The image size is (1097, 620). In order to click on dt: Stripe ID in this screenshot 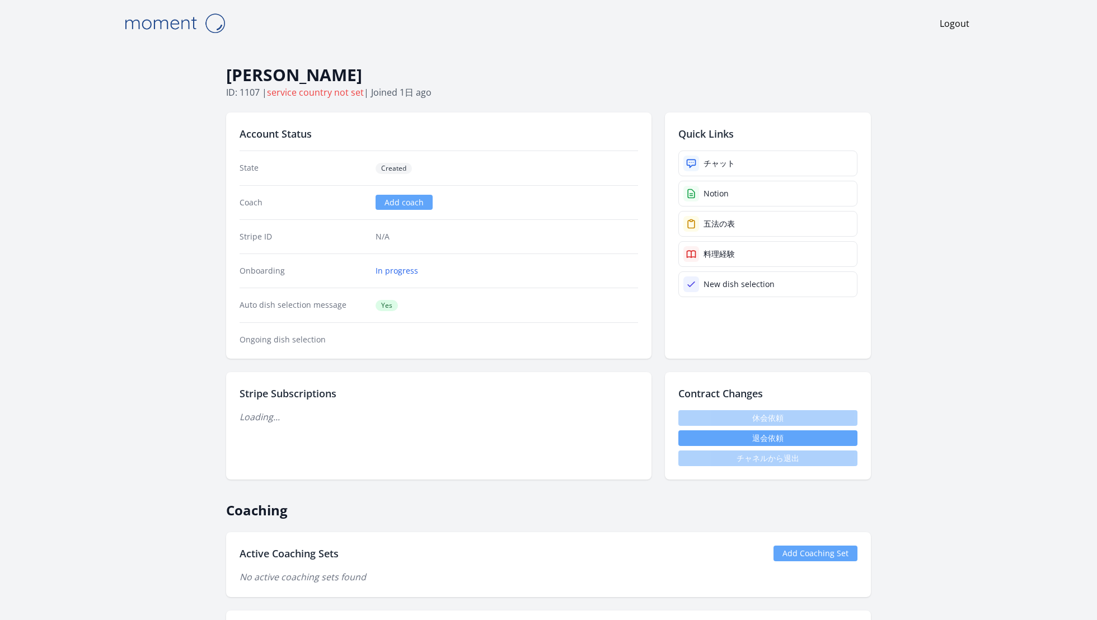, I will do `click(303, 237)`.